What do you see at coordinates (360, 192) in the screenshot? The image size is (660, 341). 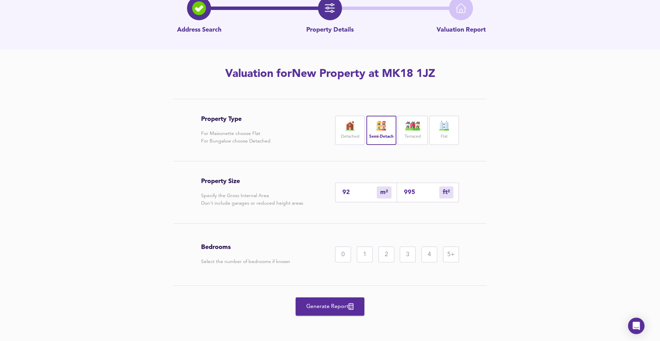 I see `input: Enter sqm` at bounding box center [360, 192].